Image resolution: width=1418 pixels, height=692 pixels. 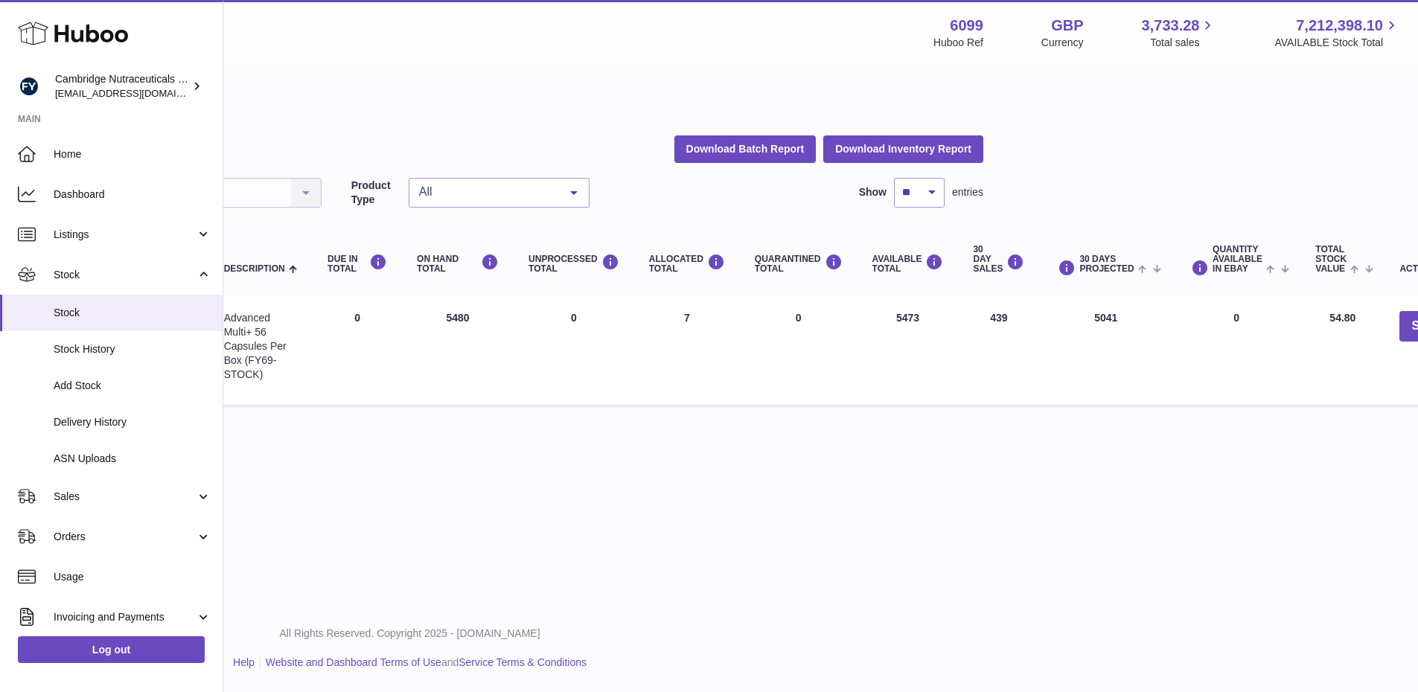 What do you see at coordinates (687, 264) in the screenshot?
I see `div: ALLOCATED Total` at bounding box center [687, 264].